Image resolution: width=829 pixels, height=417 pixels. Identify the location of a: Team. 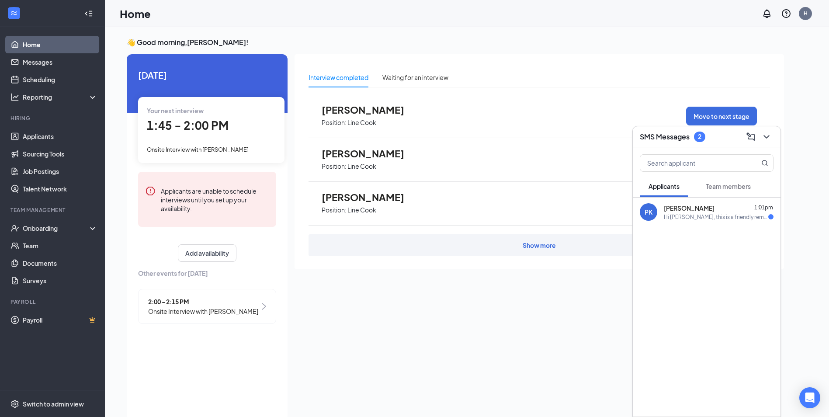
(60, 245).